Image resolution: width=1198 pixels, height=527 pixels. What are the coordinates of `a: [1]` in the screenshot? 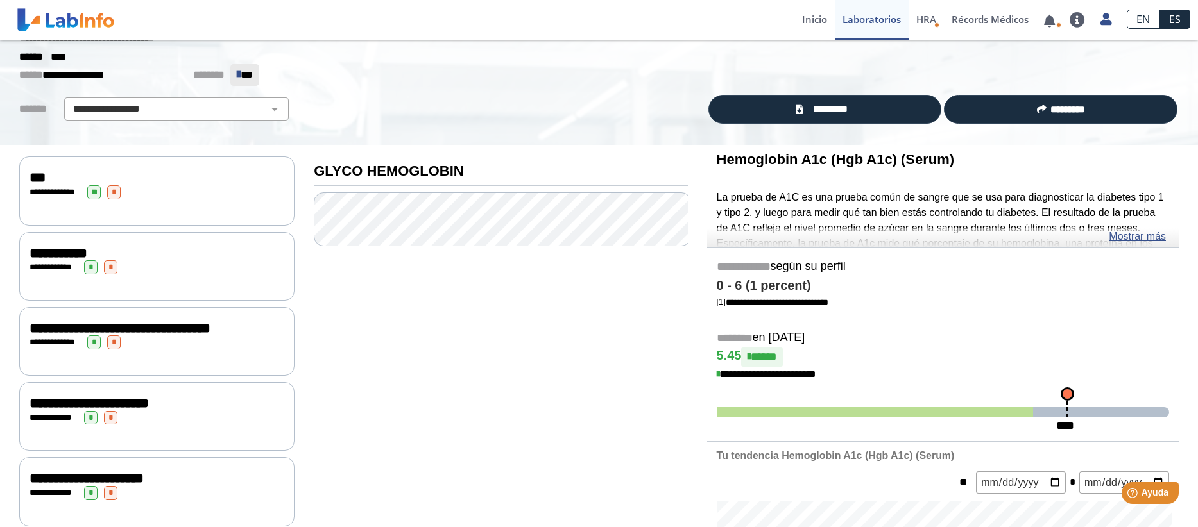 It's located at (772, 302).